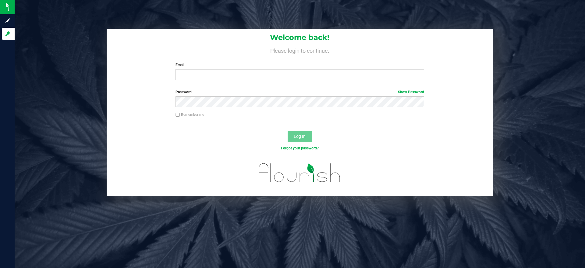  Describe the element at coordinates (300, 37) in the screenshot. I see `h1: Welcome back!` at that location.